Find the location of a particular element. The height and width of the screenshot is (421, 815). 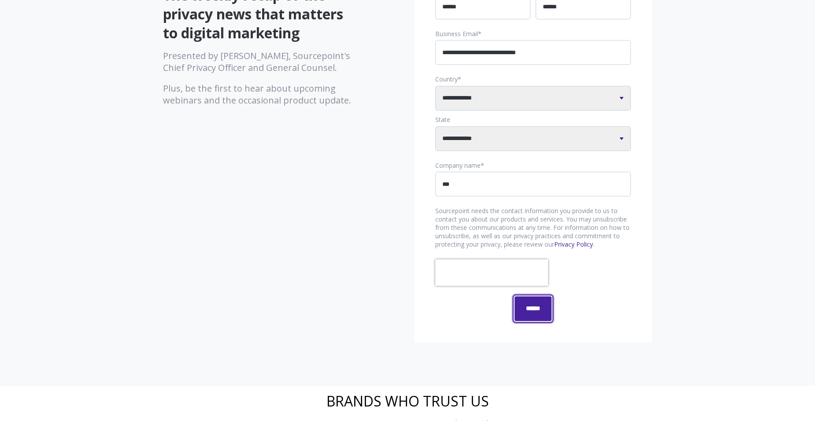

span: Business Email is located at coordinates (457, 33).